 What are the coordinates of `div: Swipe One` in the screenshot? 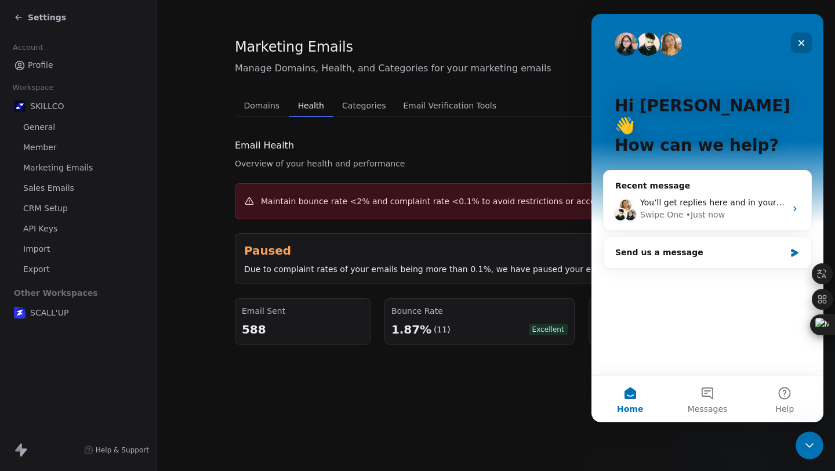 It's located at (70, 201).